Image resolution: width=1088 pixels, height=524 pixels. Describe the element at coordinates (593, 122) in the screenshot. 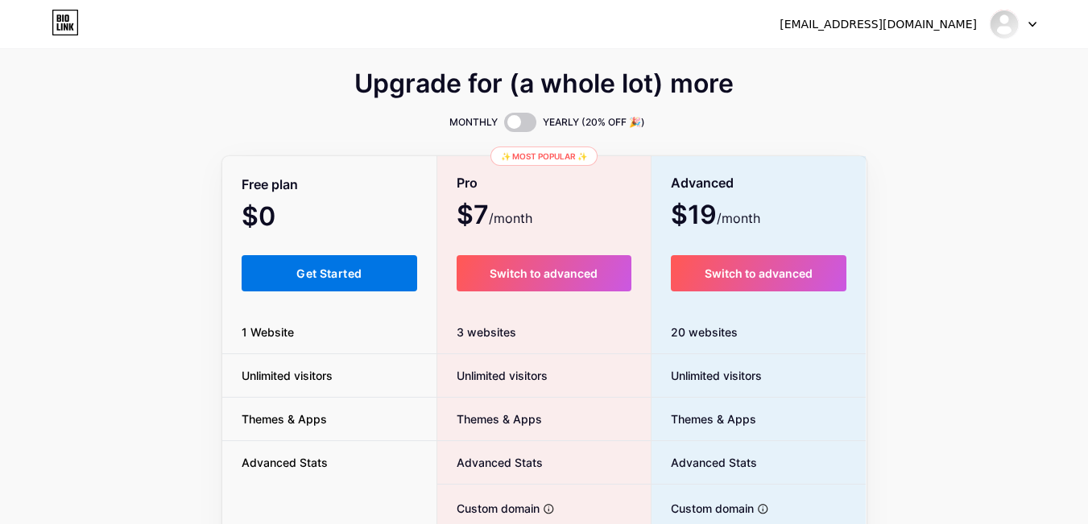

I see `span: YEARLY (20% OFF 🎉)` at that location.